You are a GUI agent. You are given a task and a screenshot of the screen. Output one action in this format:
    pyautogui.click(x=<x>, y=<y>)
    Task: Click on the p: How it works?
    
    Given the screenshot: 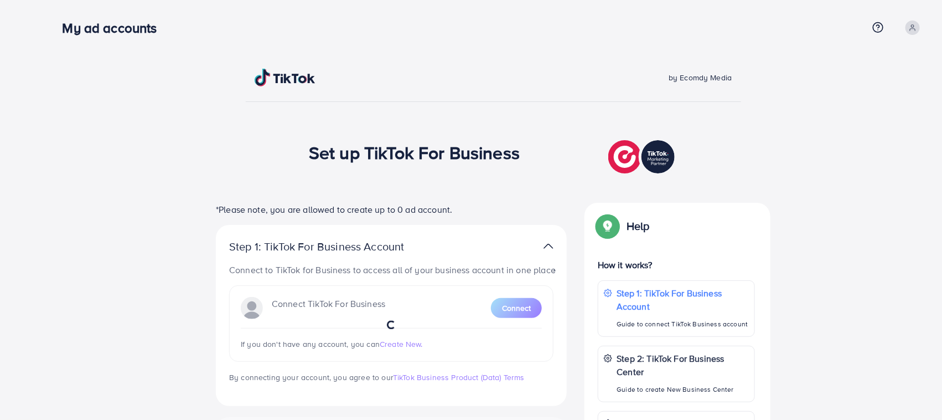 What is the action you would take?
    pyautogui.click(x=676, y=265)
    